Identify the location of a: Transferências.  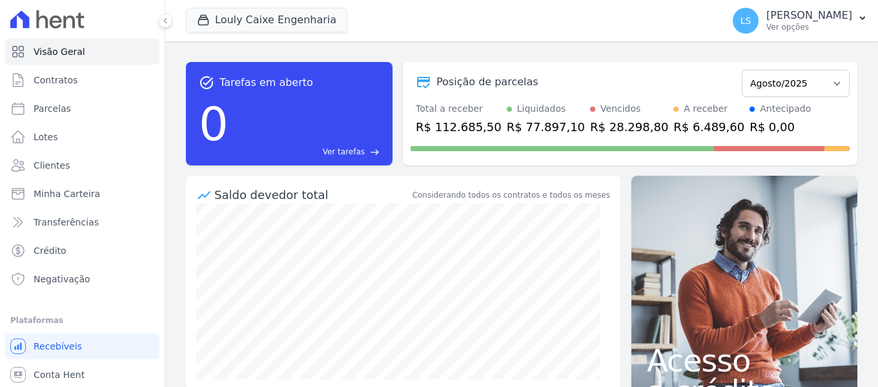
(82, 222).